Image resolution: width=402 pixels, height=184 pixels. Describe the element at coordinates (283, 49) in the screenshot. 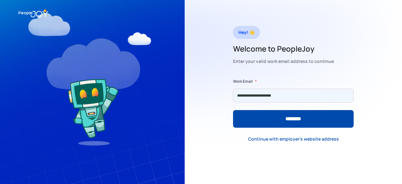

I see `h2: Welcome to PeopleJoy` at that location.